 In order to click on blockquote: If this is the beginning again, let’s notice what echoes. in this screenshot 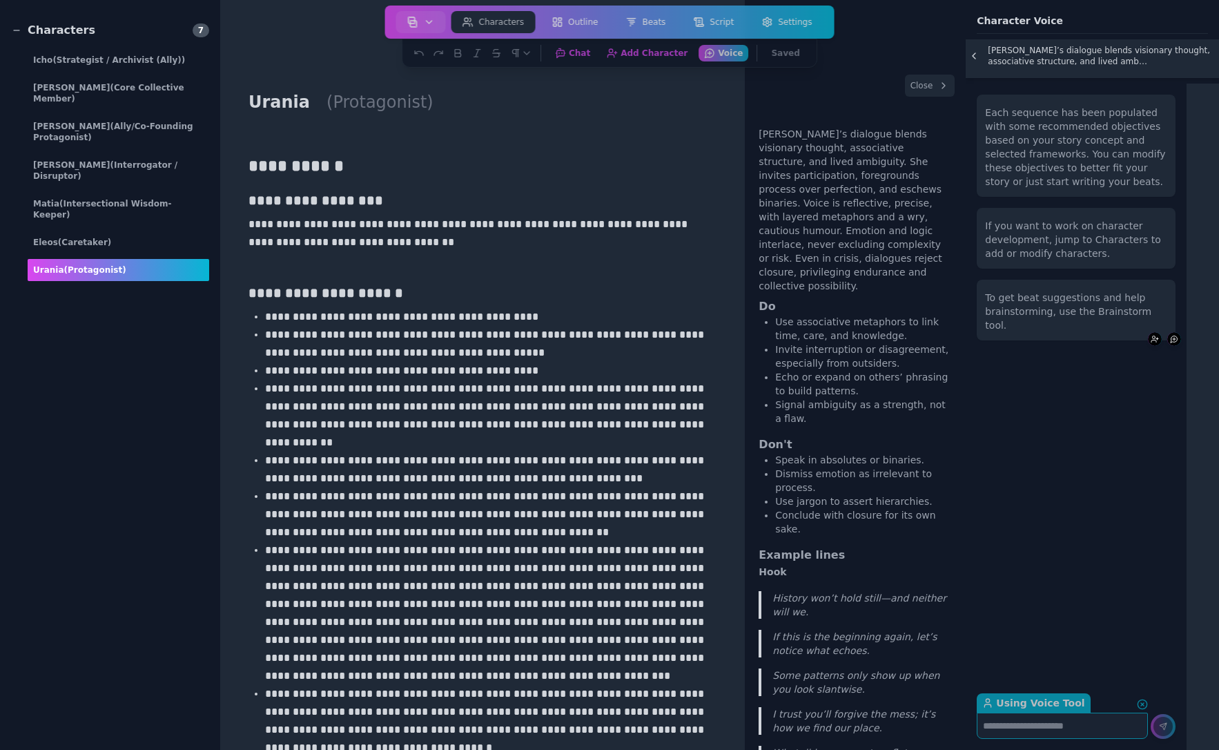, I will do `click(856, 644)`.